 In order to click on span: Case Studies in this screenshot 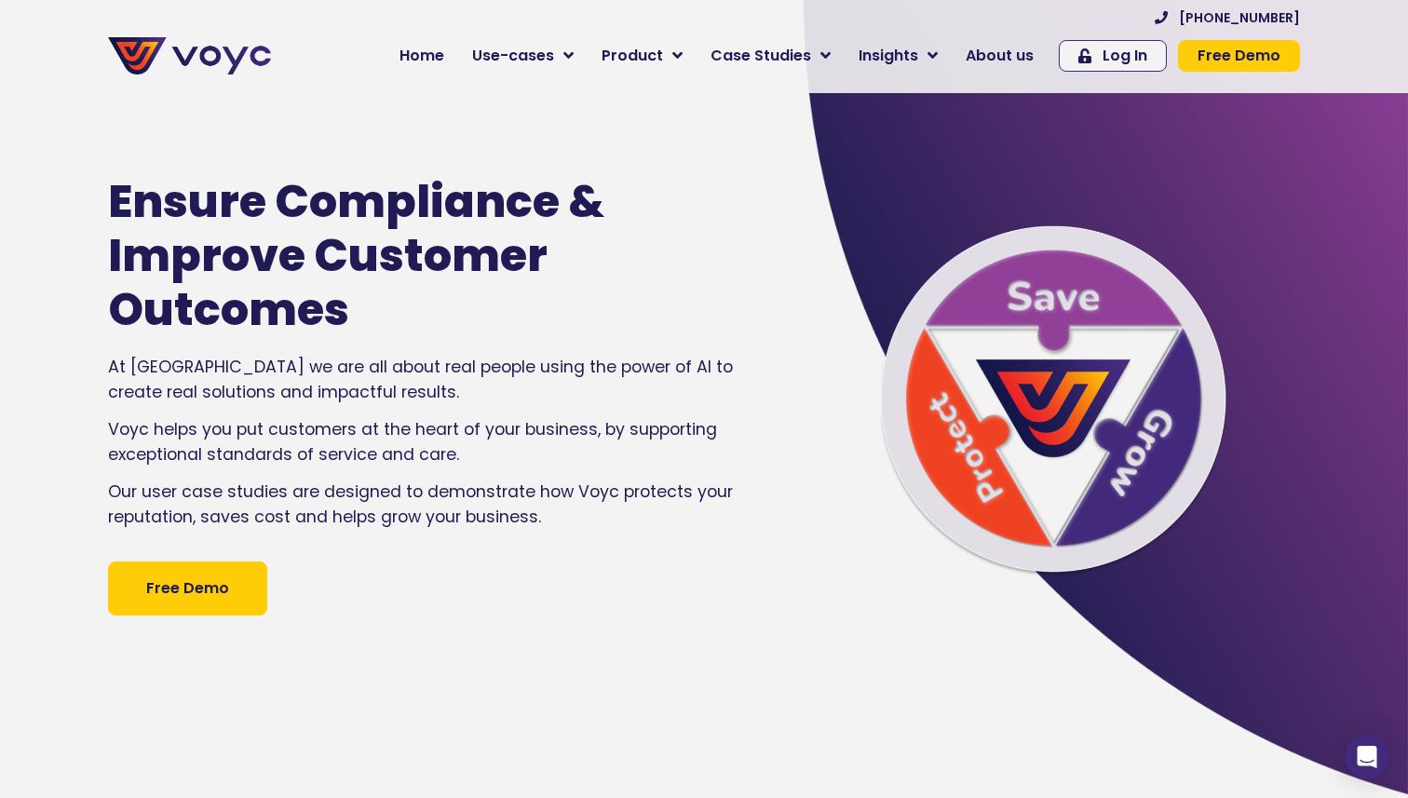, I will do `click(761, 56)`.